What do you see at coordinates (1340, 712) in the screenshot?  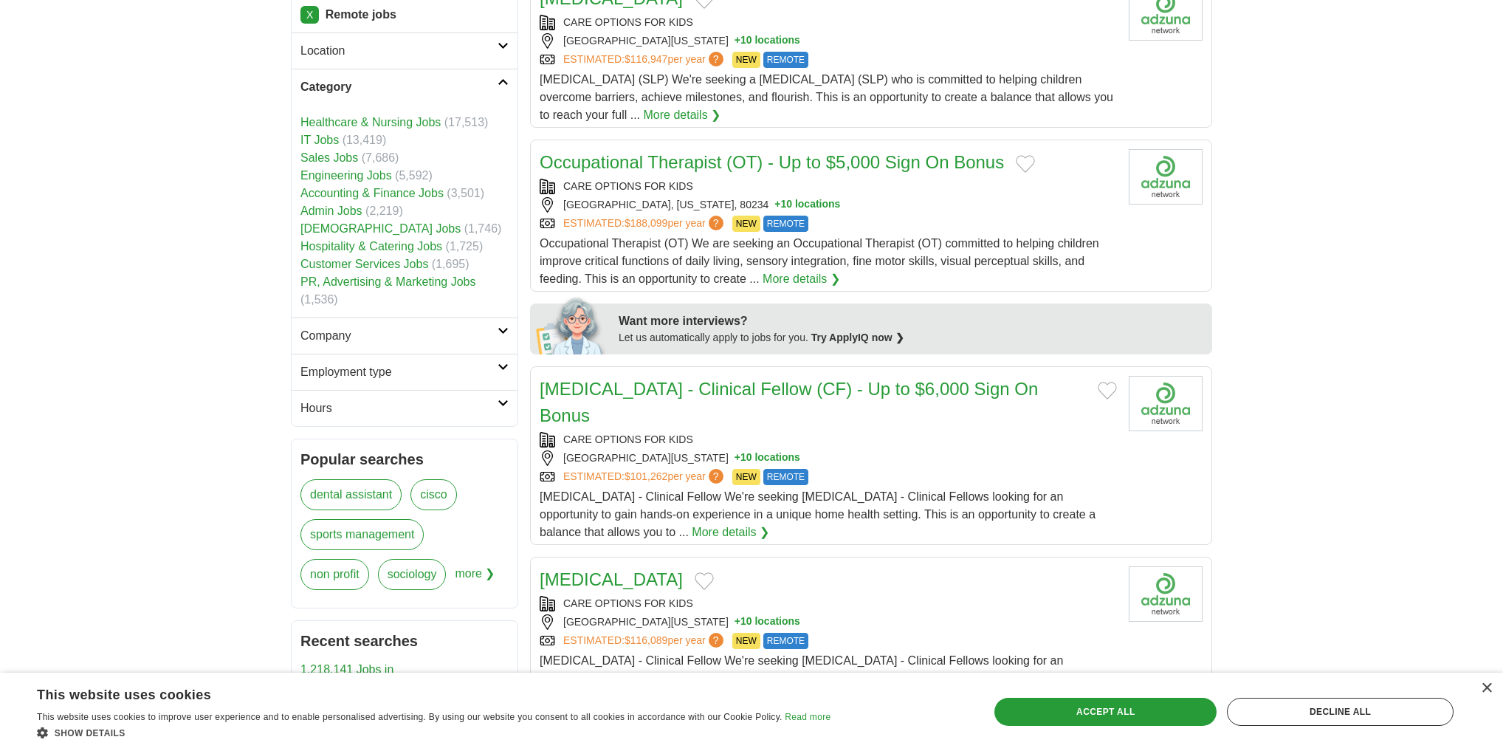 I see `div: Decline all` at bounding box center [1340, 712].